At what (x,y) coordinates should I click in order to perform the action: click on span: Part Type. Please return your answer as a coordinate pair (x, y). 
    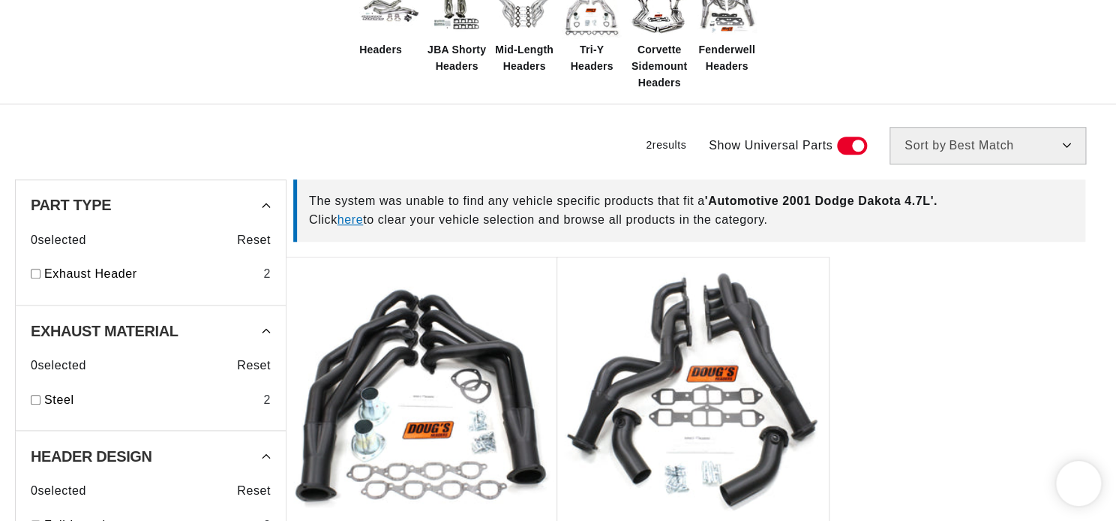
    Looking at the image, I should click on (71, 205).